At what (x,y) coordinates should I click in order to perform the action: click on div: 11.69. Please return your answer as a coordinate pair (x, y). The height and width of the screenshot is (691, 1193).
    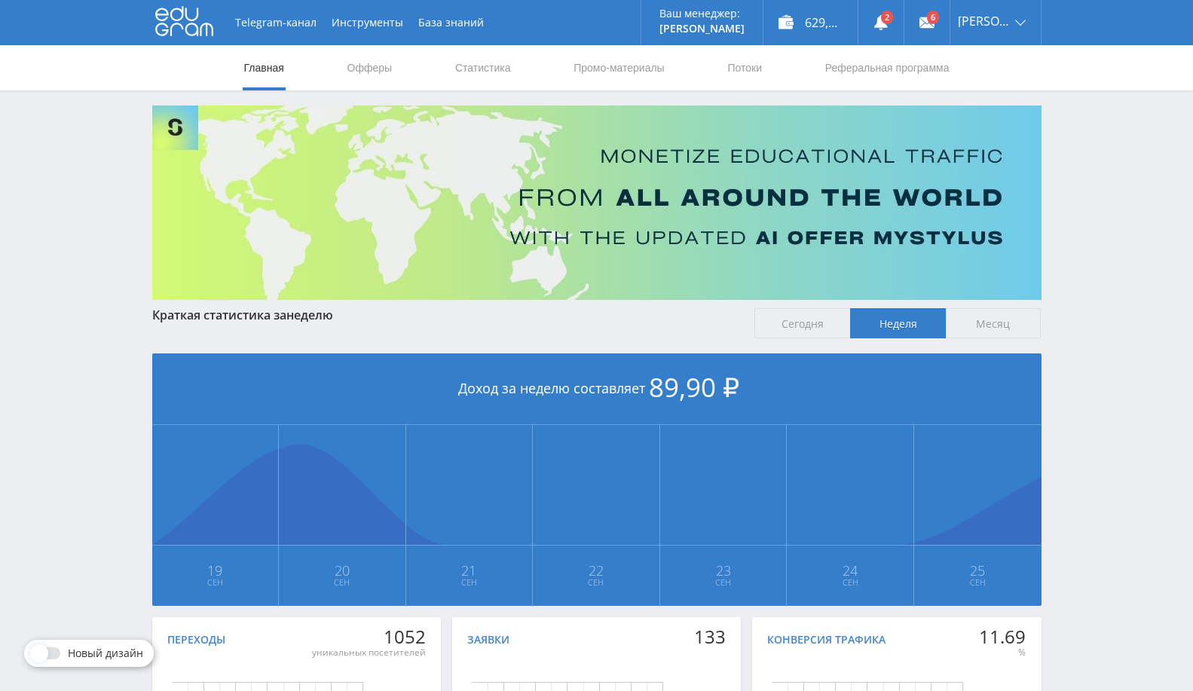
    Looking at the image, I should click on (1002, 637).